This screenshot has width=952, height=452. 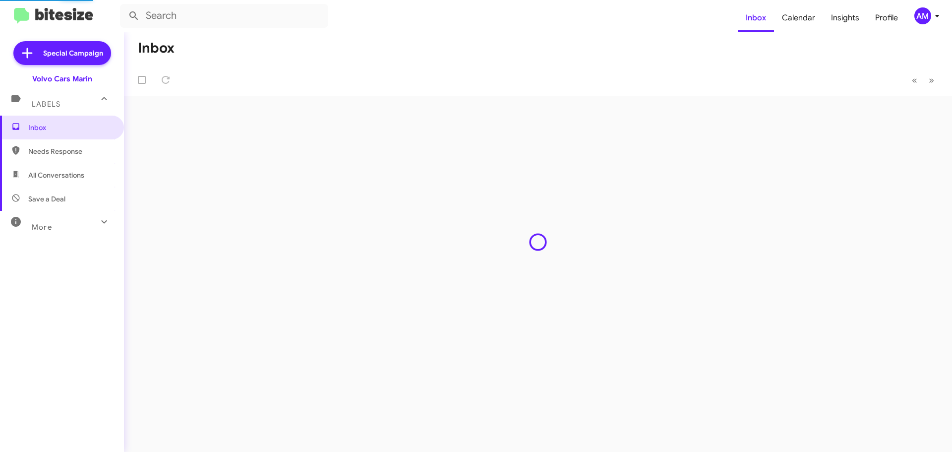 I want to click on span: Profile, so click(x=886, y=18).